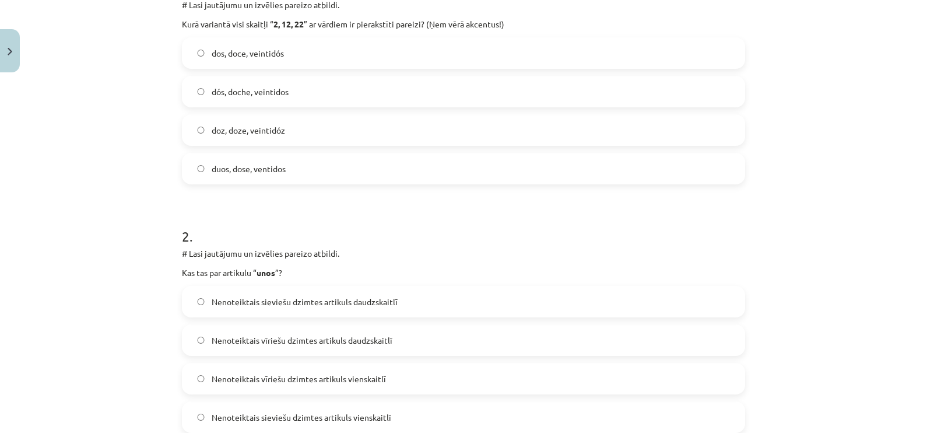 The width and height of the screenshot is (927, 433). I want to click on img: icon-close-lesson-0947bae3869378f0d4975bcd49f059093ad1ed9edebbc8119c70593378902aed.svg, so click(10, 51).